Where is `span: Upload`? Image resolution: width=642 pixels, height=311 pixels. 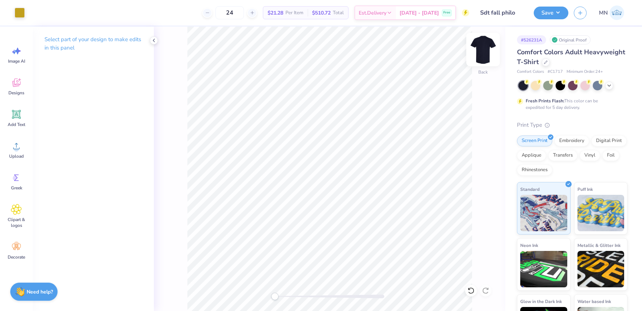 span: Upload is located at coordinates (16, 156).